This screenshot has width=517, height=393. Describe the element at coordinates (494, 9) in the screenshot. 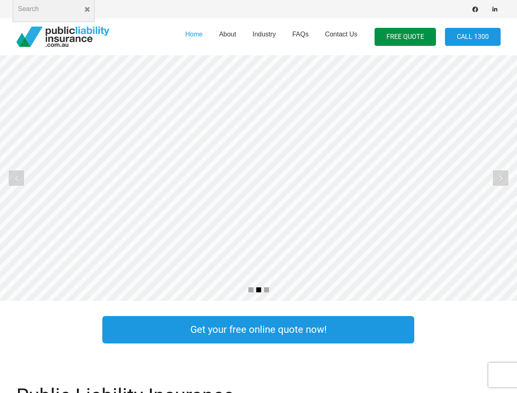

I see `a: LinkedIn` at that location.